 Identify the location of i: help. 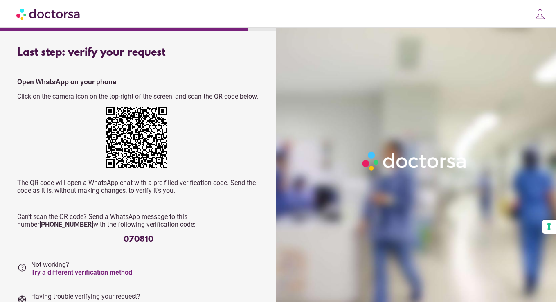
(22, 267).